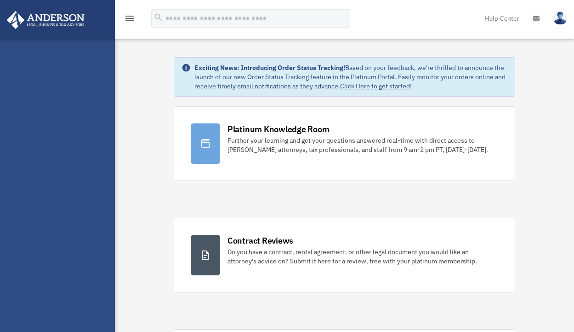 The width and height of the screenshot is (574, 332). Describe the element at coordinates (344, 255) in the screenshot. I see `a: Contract Reviews Do you have a contract, rental agreement, or other legal document you would like...` at that location.